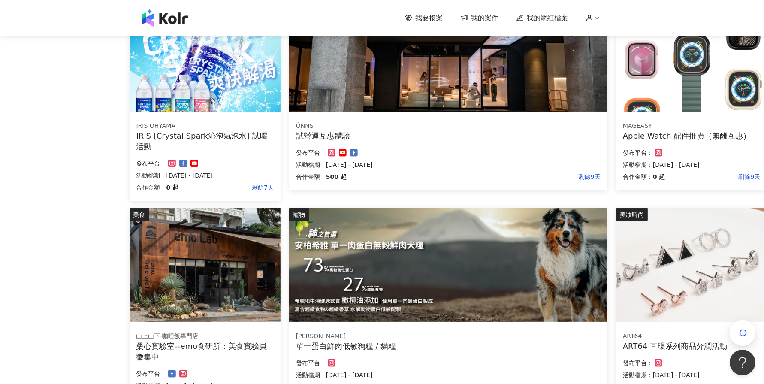 This screenshot has height=384, width=764. Describe the element at coordinates (205, 265) in the screenshot. I see `img: 情緒食光實驗計畫` at that location.